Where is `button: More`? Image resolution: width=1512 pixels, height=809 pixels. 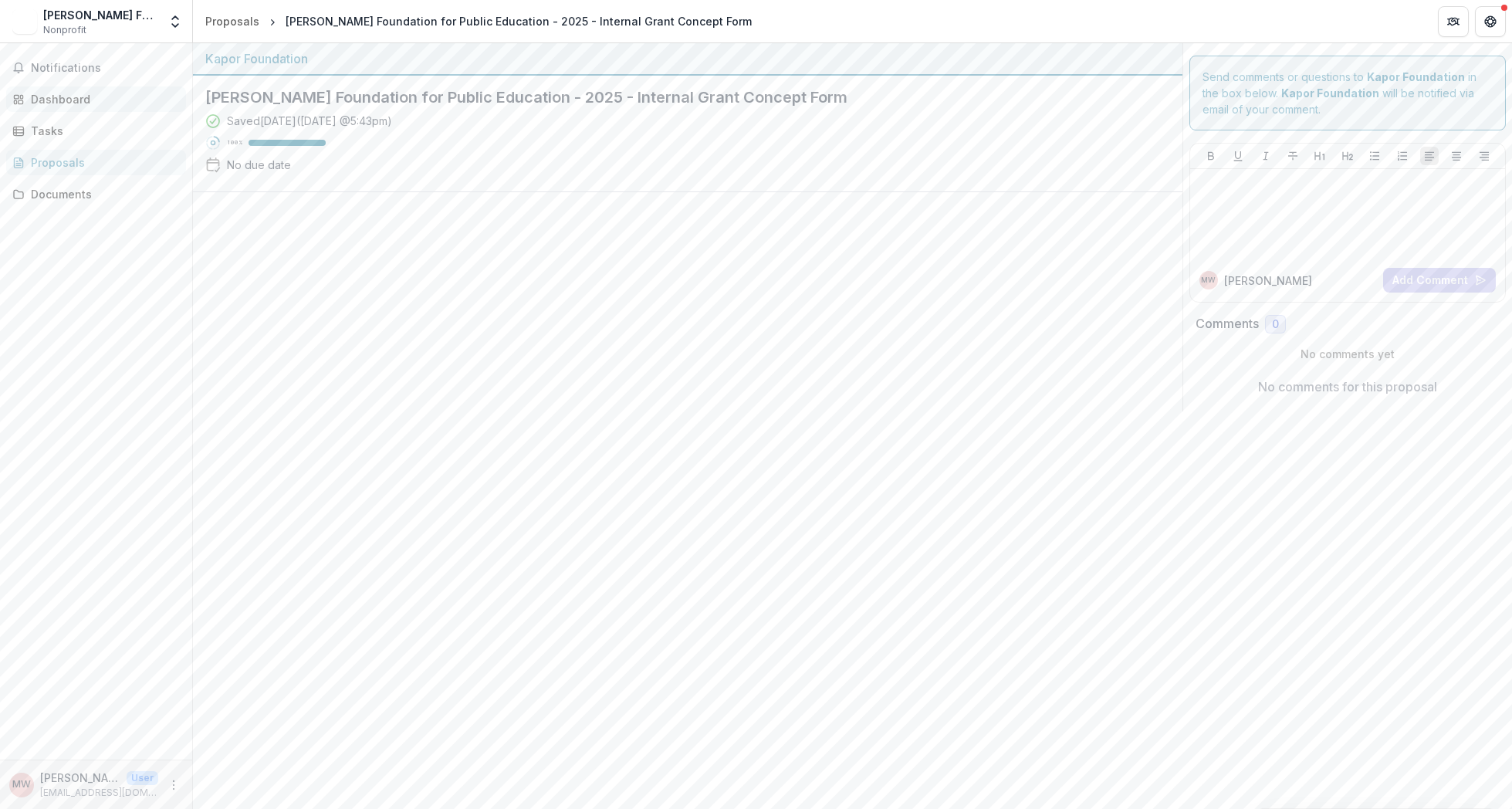 button: More is located at coordinates (174, 785).